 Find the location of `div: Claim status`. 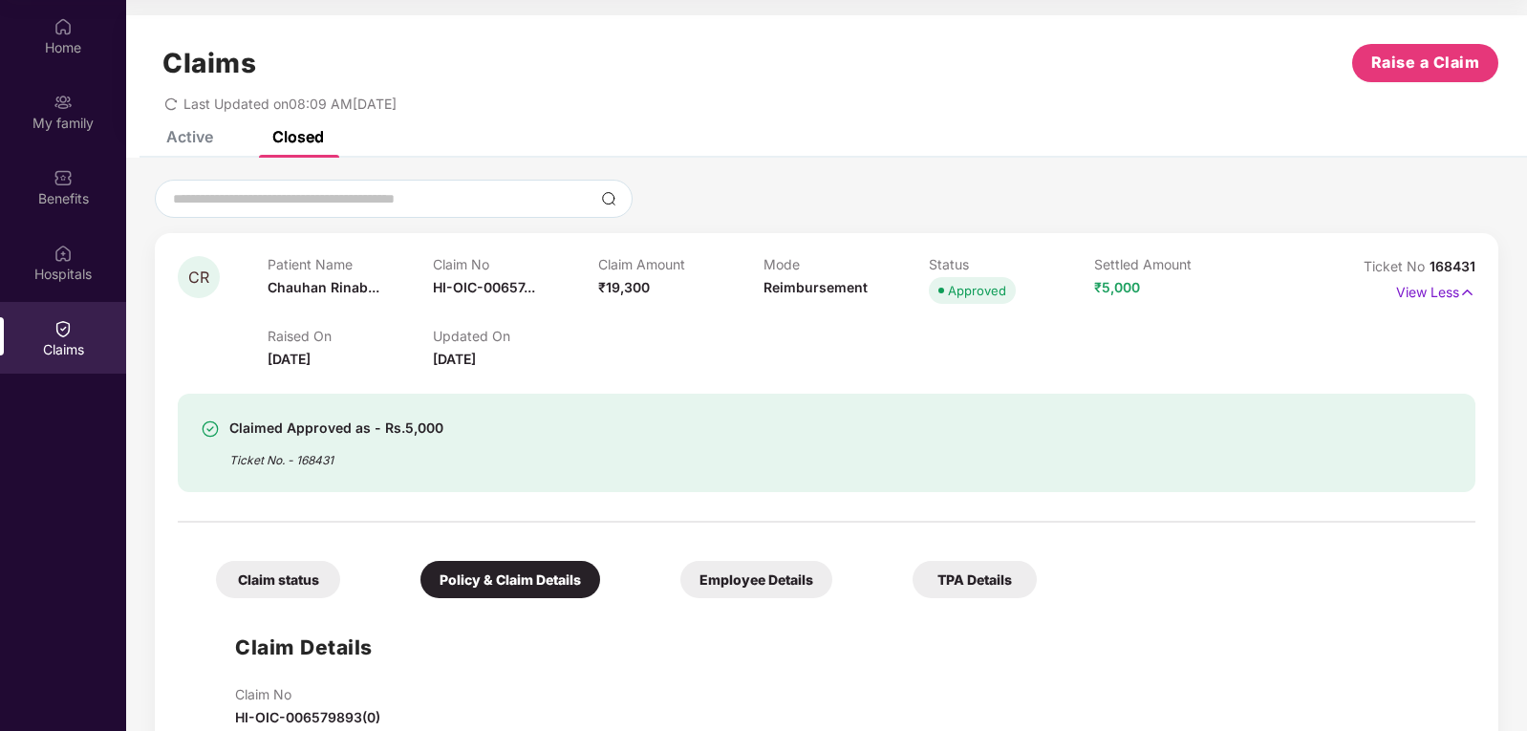

div: Claim status is located at coordinates (278, 579).